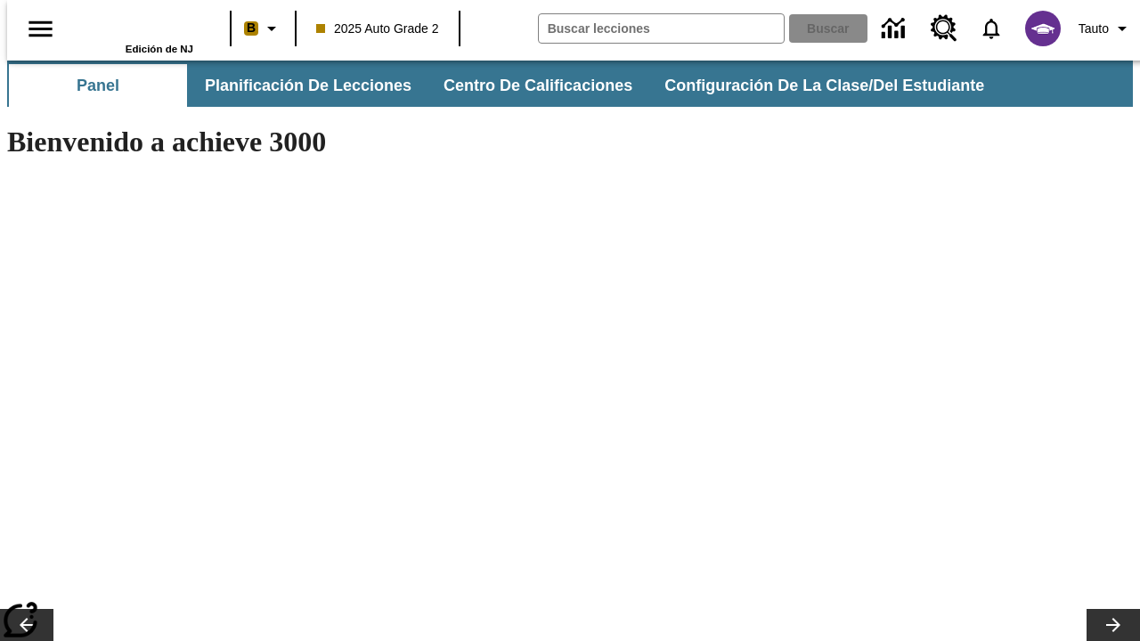 The image size is (1140, 641). I want to click on a: Centro de recursos, Se abrirá en una pestaña nueva., so click(944, 28).